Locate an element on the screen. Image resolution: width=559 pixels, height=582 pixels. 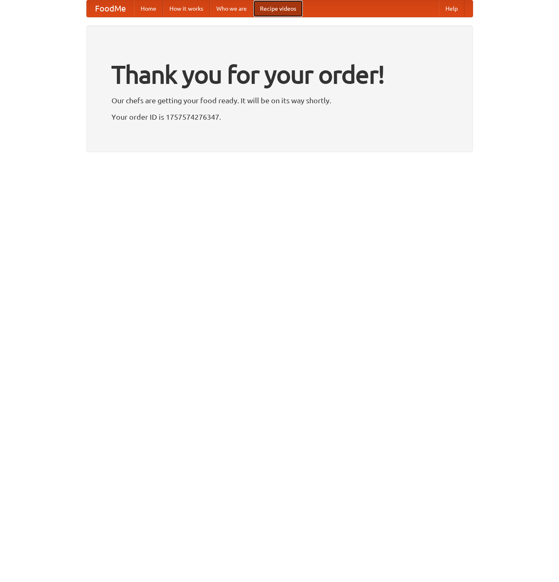
a: Who we are is located at coordinates (231, 9).